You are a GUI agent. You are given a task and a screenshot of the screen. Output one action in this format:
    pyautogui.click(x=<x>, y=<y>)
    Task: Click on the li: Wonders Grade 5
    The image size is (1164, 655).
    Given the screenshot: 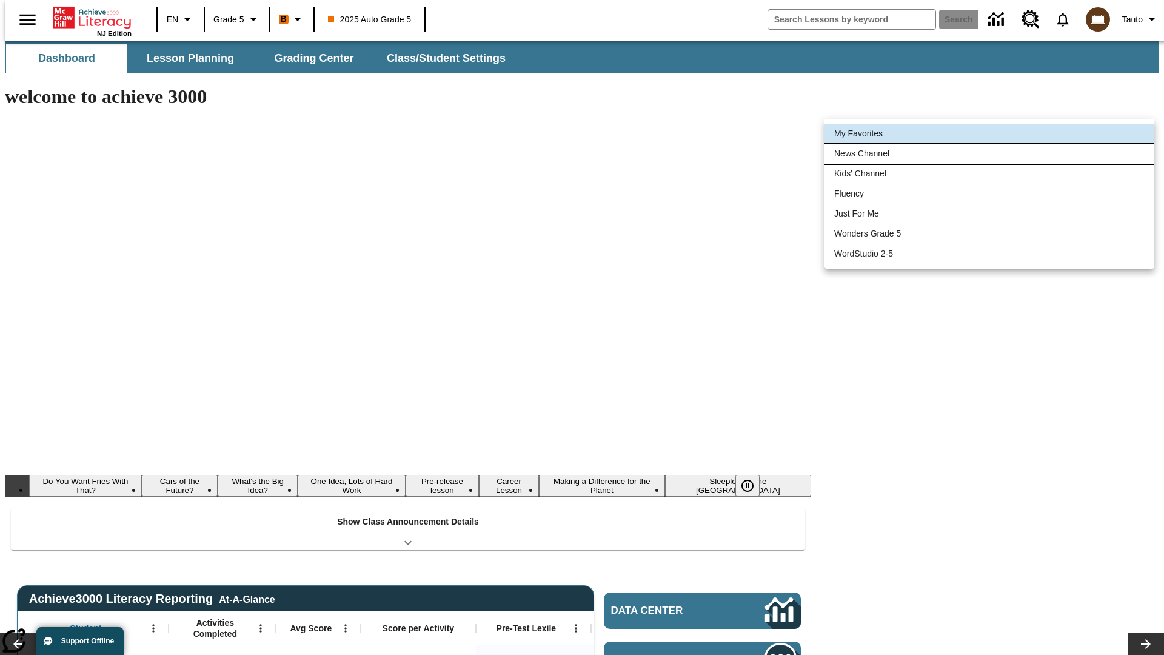 What is the action you would take?
    pyautogui.click(x=989, y=233)
    